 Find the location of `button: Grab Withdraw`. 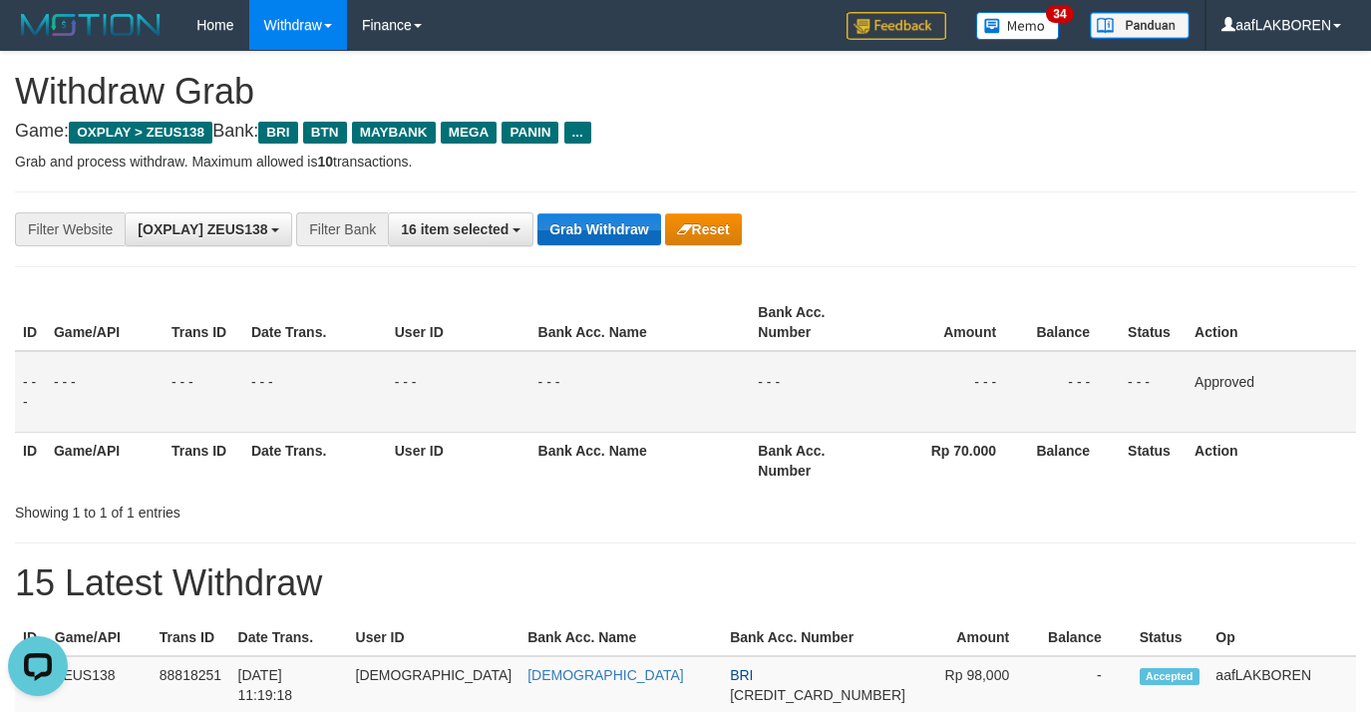

button: Grab Withdraw is located at coordinates (598, 229).